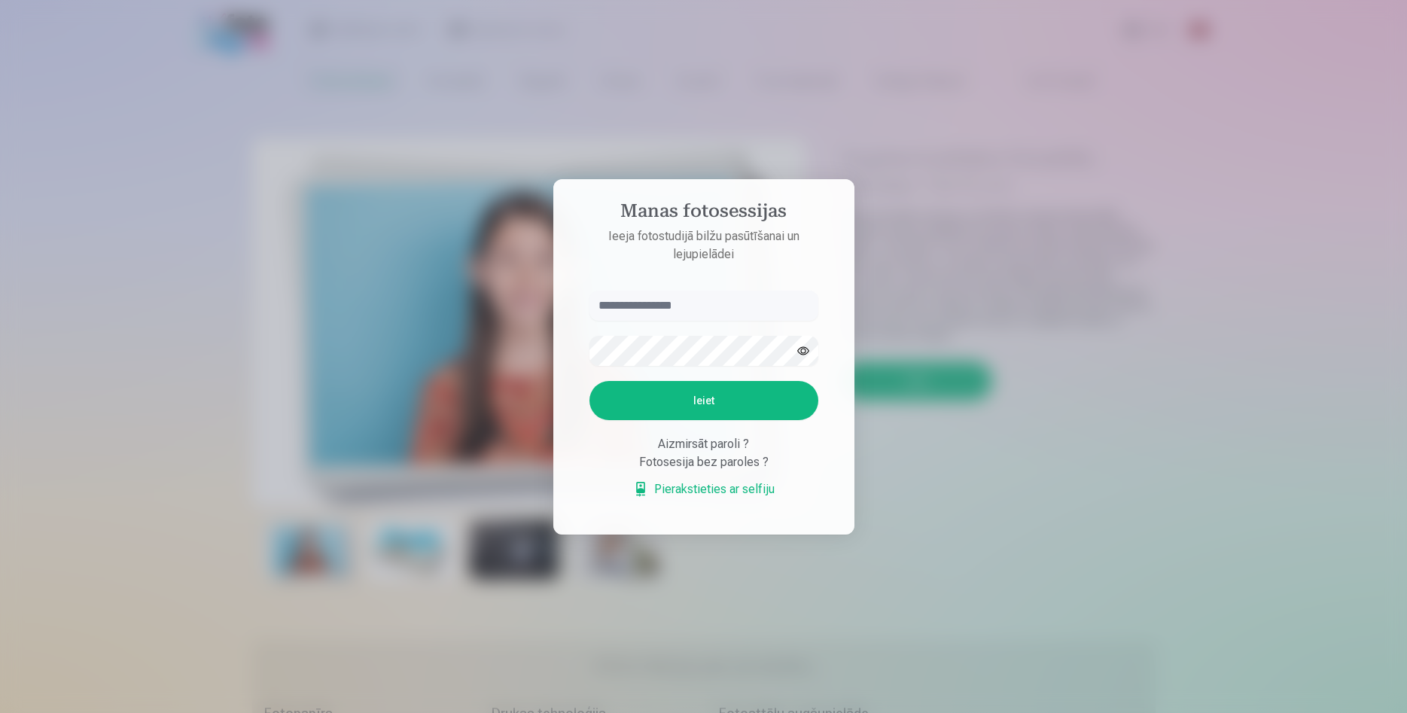 This screenshot has width=1407, height=713. What do you see at coordinates (704, 489) in the screenshot?
I see `a: Pierakstieties ar selfiju` at bounding box center [704, 489].